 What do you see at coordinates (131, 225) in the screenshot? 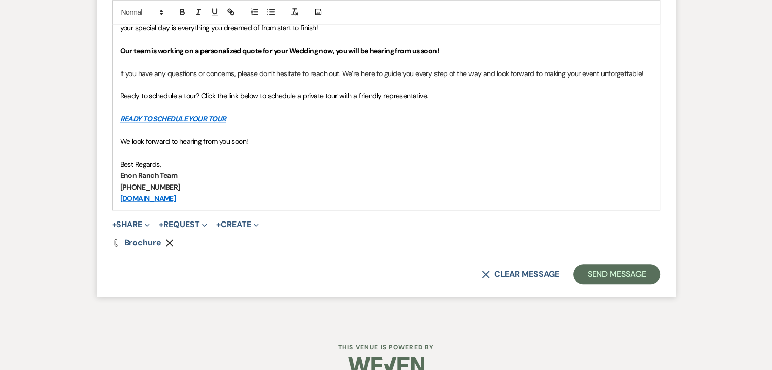
I see `button: Share` at bounding box center [131, 225].